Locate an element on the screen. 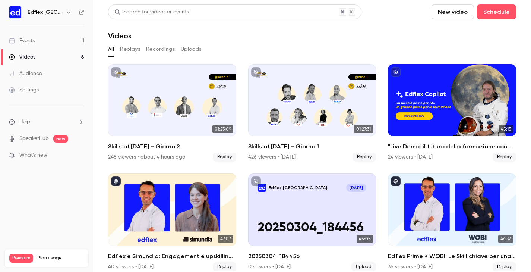 The height and width of the screenshot is (272, 531). h2: "Live Demo: il futuro della formazione con Edflex Copilot" is located at coordinates (452, 147).